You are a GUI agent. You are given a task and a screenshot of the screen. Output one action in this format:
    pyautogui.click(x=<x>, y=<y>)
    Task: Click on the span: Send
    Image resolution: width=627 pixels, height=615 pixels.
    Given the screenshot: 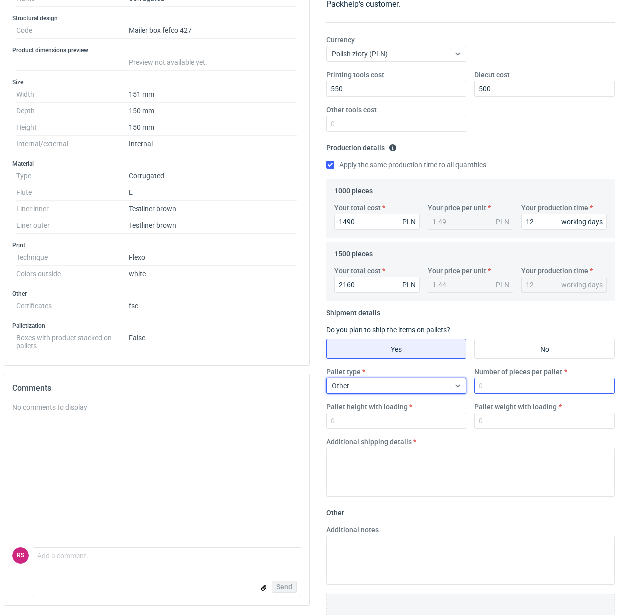 What is the action you would take?
    pyautogui.click(x=284, y=586)
    